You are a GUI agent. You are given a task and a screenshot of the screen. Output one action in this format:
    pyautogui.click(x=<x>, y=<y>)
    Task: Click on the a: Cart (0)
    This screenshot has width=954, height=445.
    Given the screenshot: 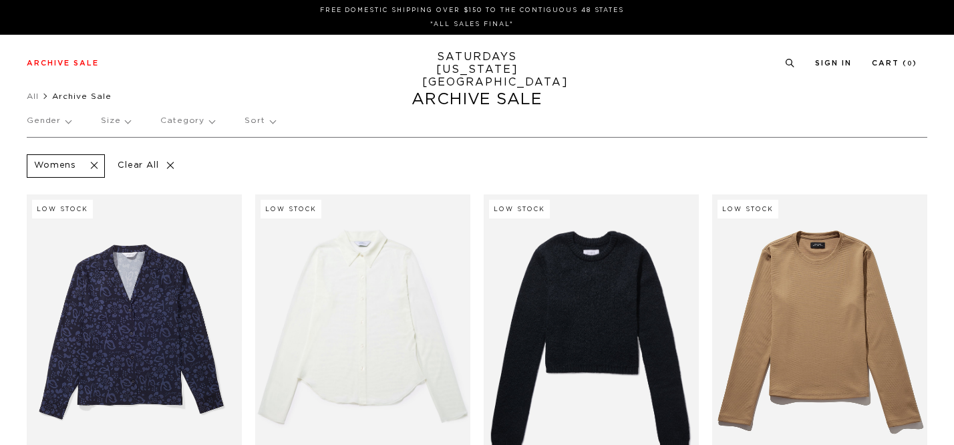 What is the action you would take?
    pyautogui.click(x=895, y=63)
    